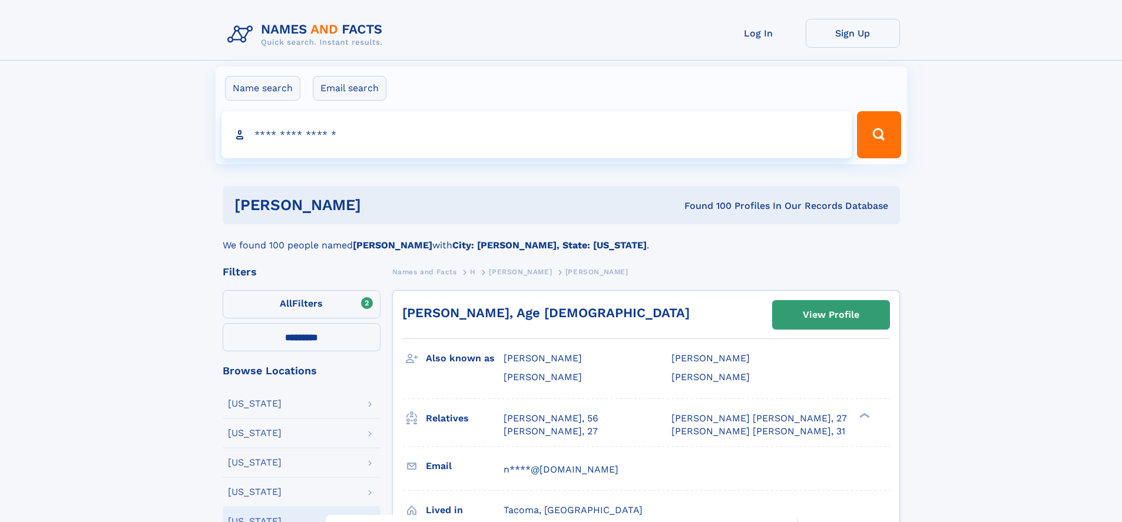  What do you see at coordinates (878, 135) in the screenshot?
I see `button: Search Button` at bounding box center [878, 135].